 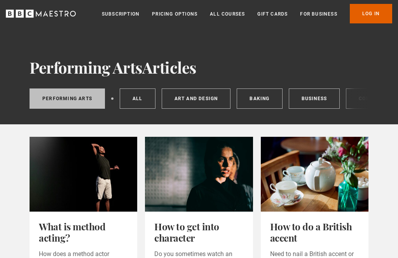 What do you see at coordinates (41, 14) in the screenshot?
I see `svg: BBC Maestro` at bounding box center [41, 14].